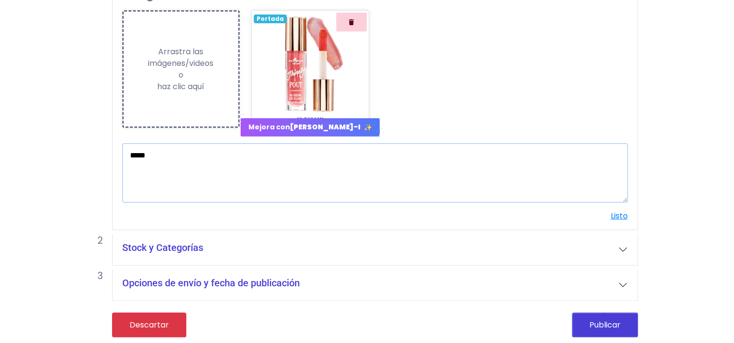 The width and height of the screenshot is (734, 343). Describe the element at coordinates (270, 19) in the screenshot. I see `span: Portada` at that location.